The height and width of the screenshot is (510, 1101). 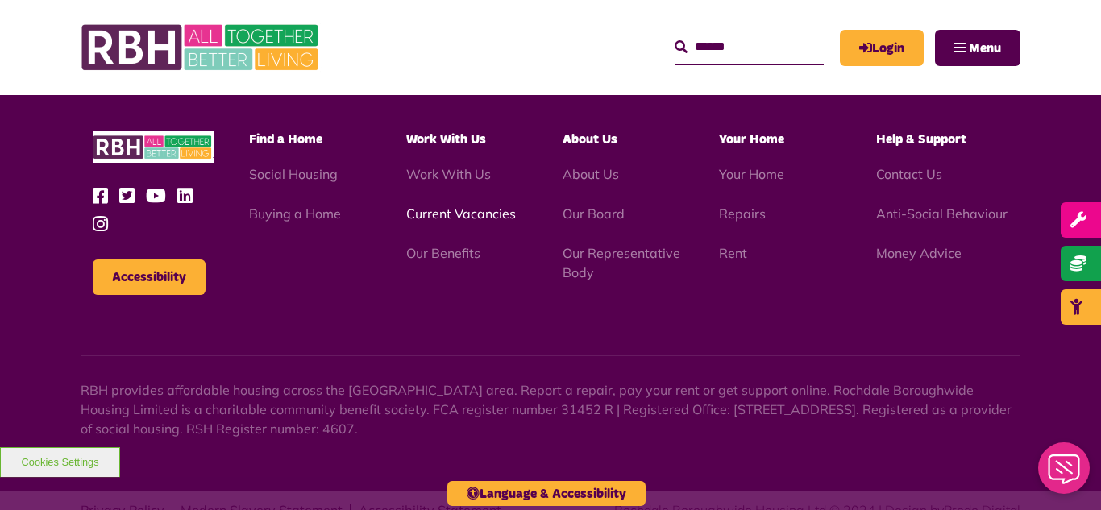 I want to click on a: Money Advice, so click(x=919, y=253).